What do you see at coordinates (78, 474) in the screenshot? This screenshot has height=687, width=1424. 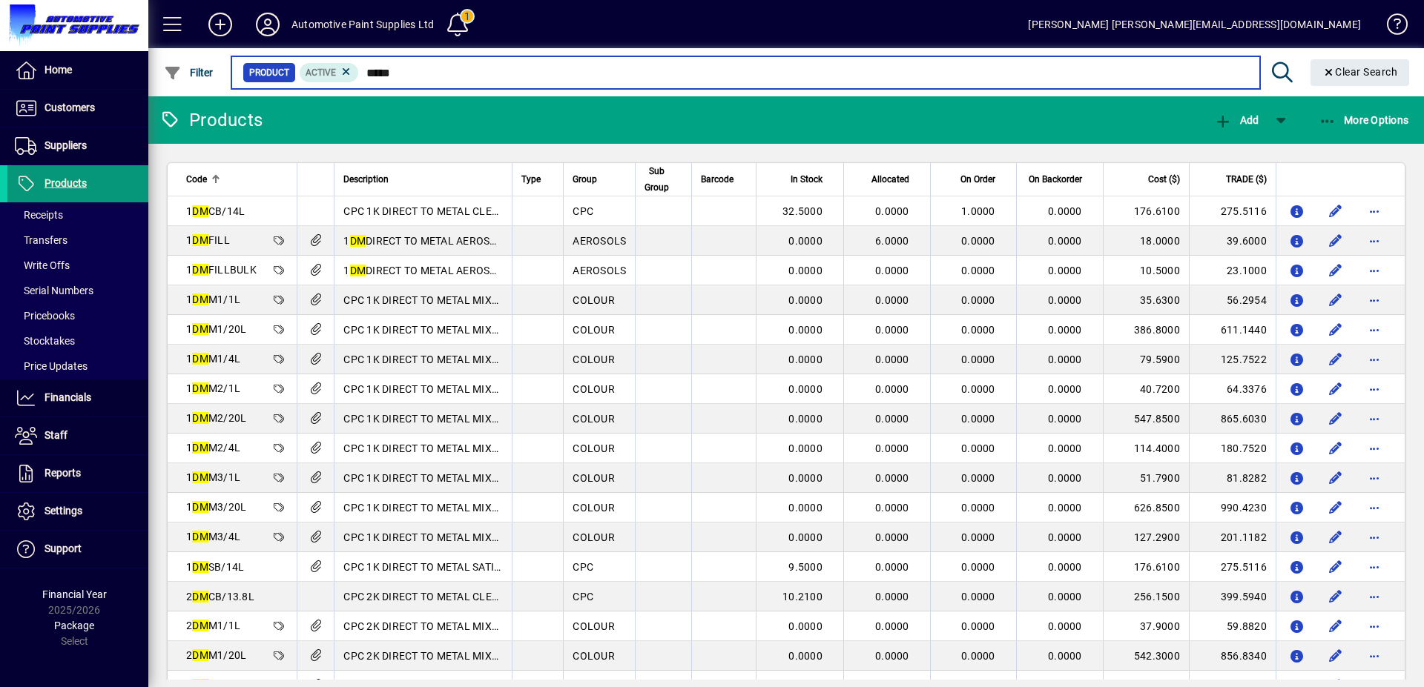 I see `a: Reports` at bounding box center [78, 474].